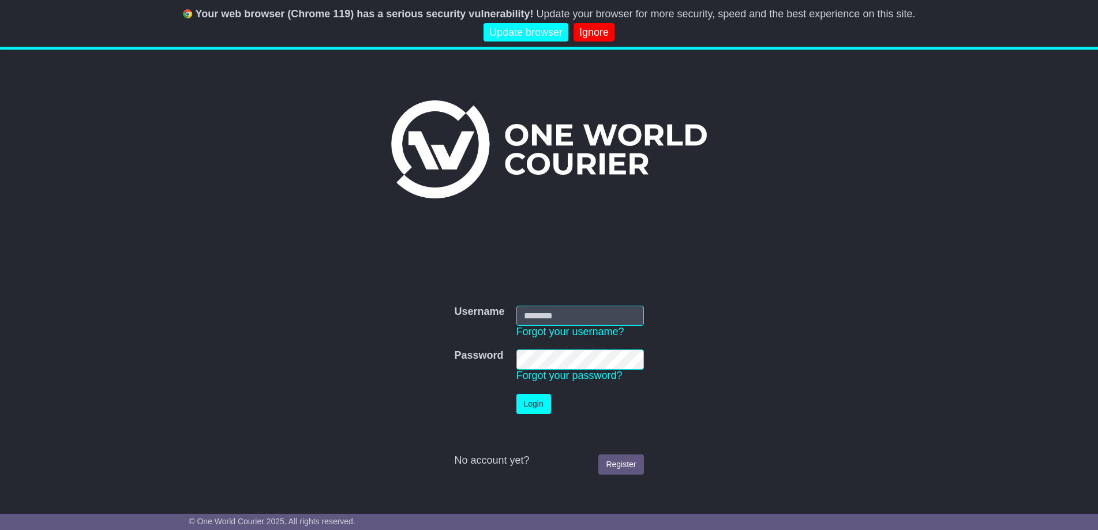  What do you see at coordinates (534, 404) in the screenshot?
I see `button: Login` at bounding box center [534, 404].